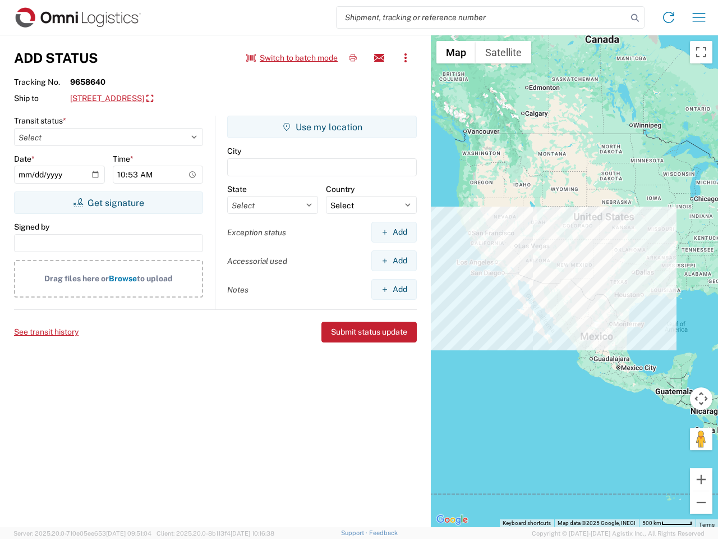 This screenshot has height=539, width=718. What do you see at coordinates (701, 398) in the screenshot?
I see `button: Map camera controls` at bounding box center [701, 398].